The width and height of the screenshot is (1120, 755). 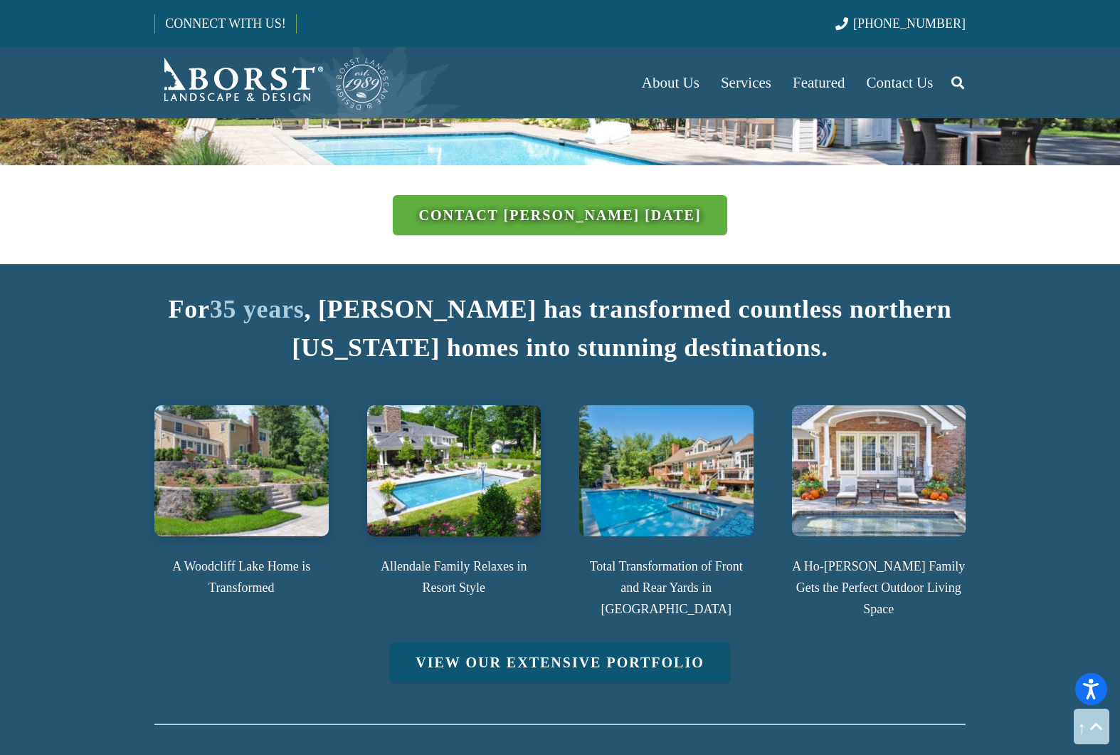 I want to click on span: About Us, so click(x=671, y=83).